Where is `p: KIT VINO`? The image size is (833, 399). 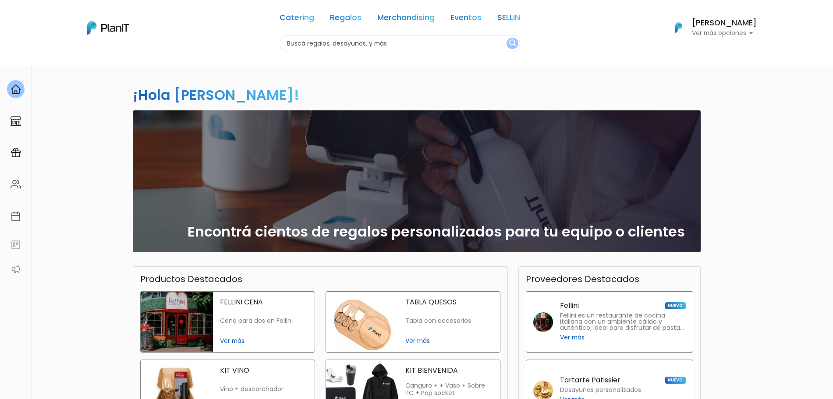 p: KIT VINO is located at coordinates (264, 371).